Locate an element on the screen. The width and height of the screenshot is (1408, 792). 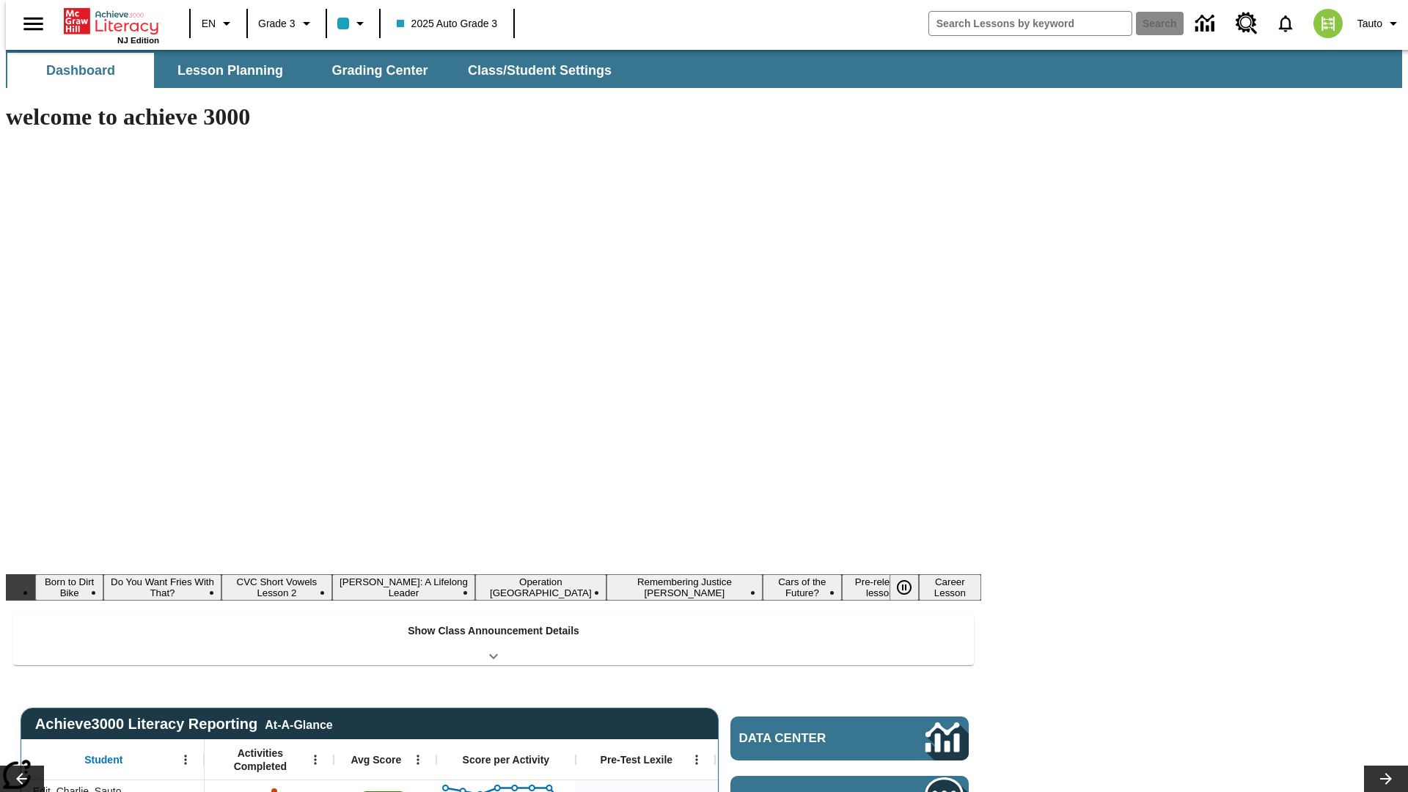
span: EN is located at coordinates (208, 23).